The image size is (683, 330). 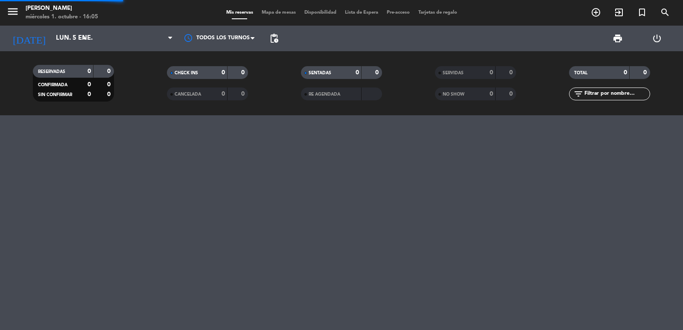 I want to click on div: LOG OUT, so click(x=657, y=38).